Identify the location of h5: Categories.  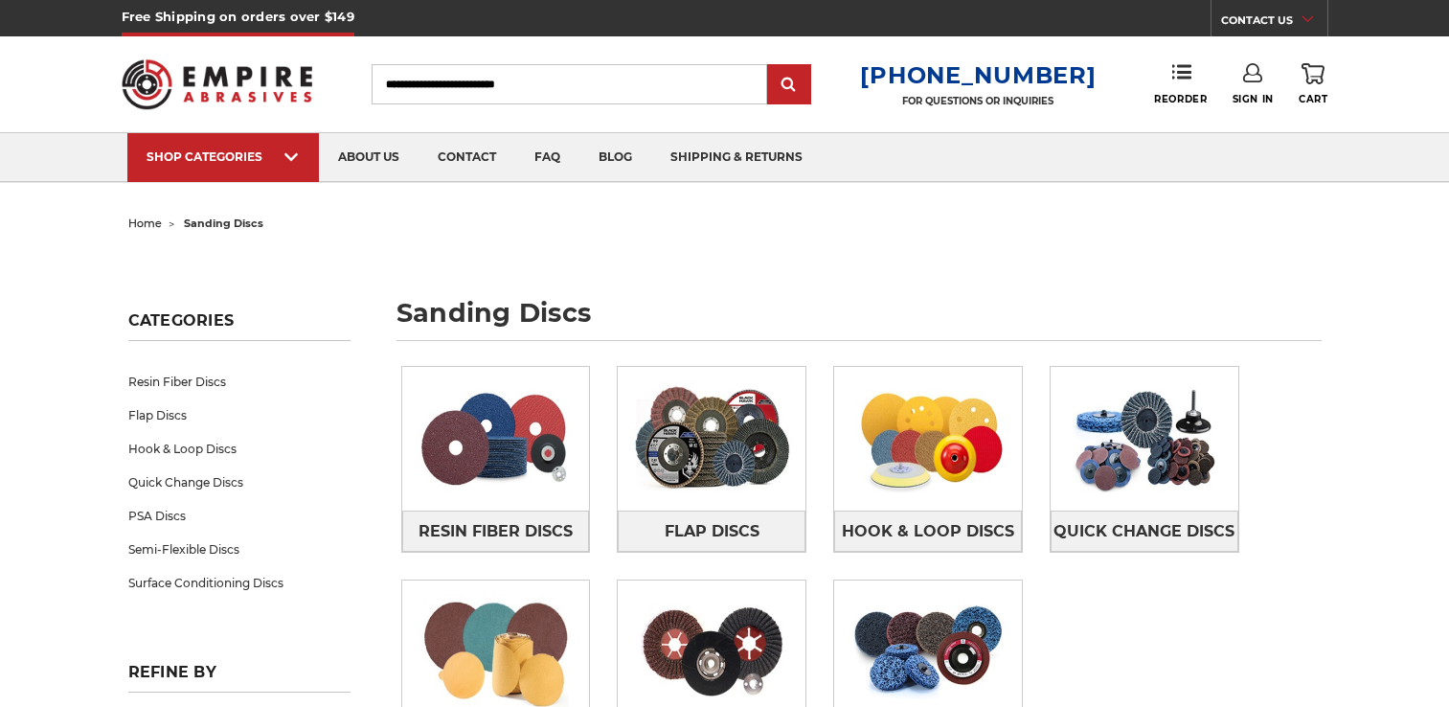
(239, 326).